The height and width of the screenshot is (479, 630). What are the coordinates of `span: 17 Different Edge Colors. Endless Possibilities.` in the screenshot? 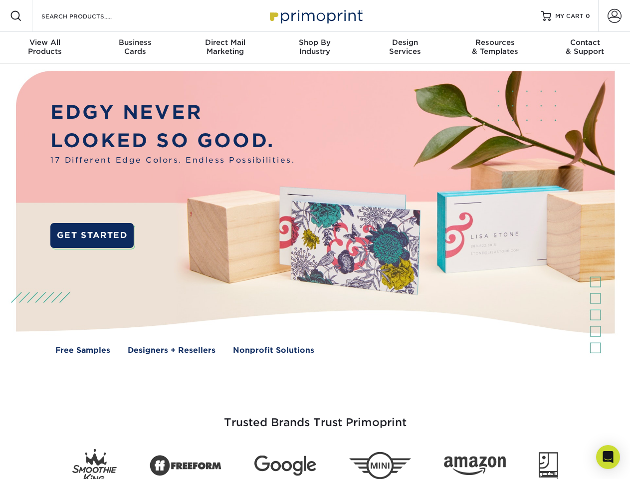 It's located at (173, 160).